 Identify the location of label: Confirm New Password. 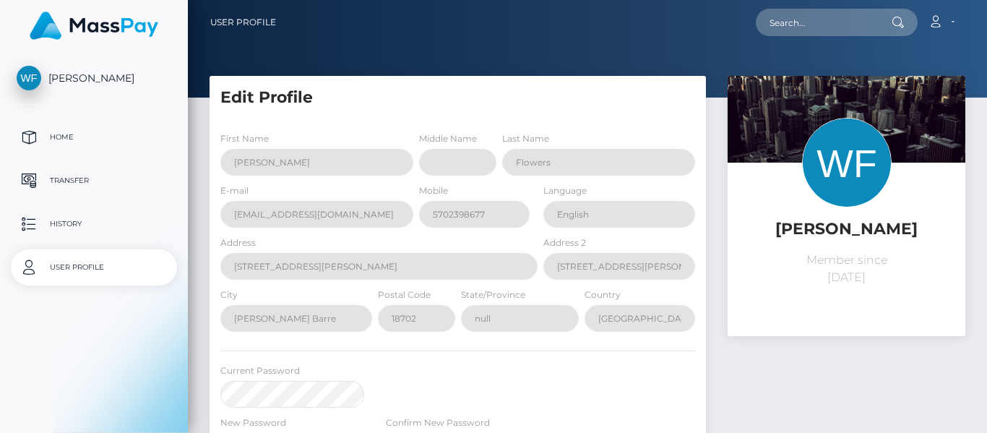
(438, 423).